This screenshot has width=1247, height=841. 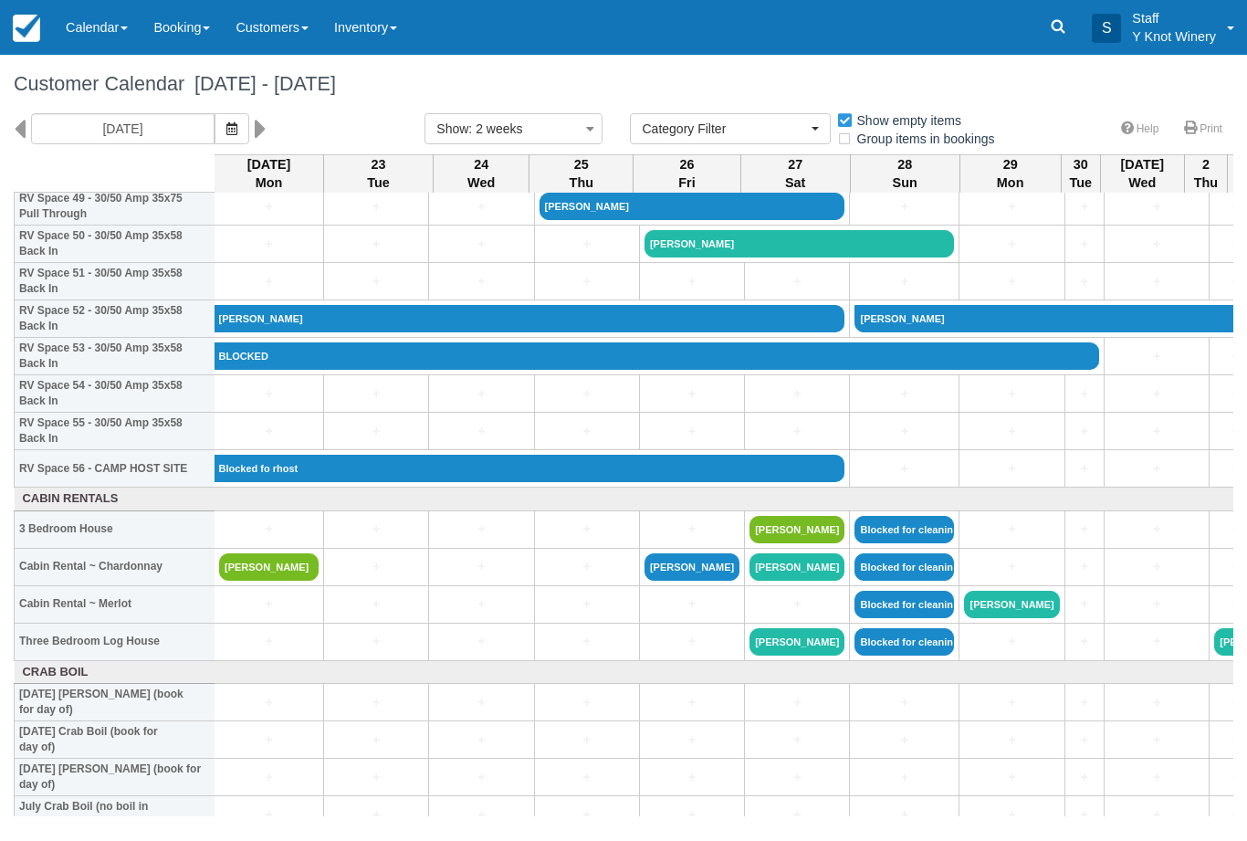 What do you see at coordinates (1203, 129) in the screenshot?
I see `a: Print` at bounding box center [1203, 129].